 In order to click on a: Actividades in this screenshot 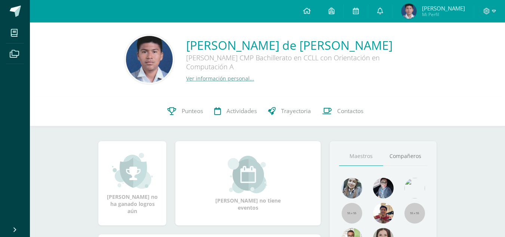, I will do `click(236, 111)`.